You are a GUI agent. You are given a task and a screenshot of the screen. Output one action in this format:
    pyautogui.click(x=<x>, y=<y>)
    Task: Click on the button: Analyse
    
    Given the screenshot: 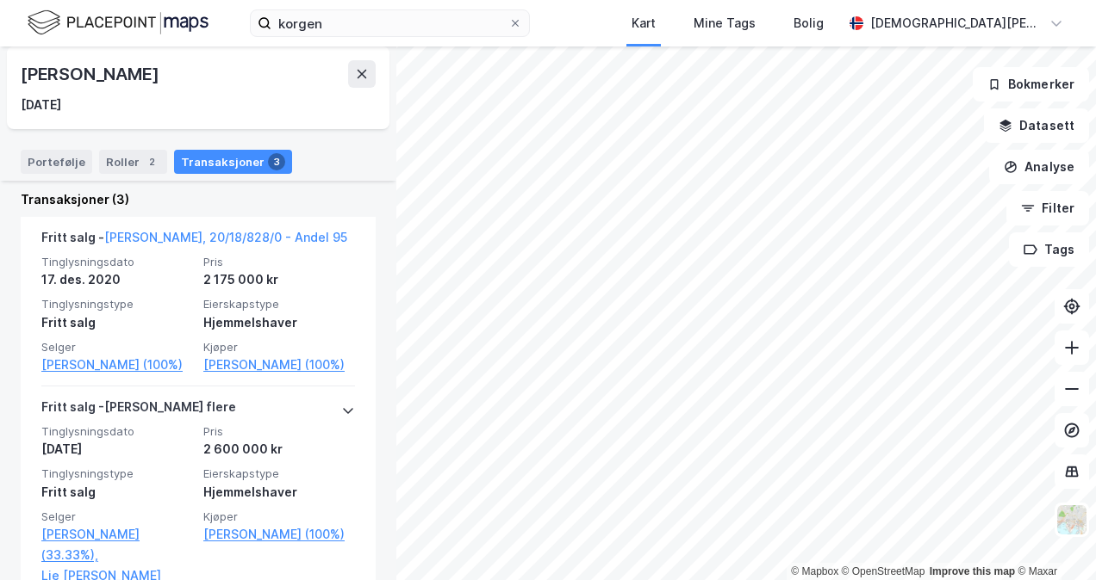 What is the action you would take?
    pyautogui.click(x=1039, y=167)
    